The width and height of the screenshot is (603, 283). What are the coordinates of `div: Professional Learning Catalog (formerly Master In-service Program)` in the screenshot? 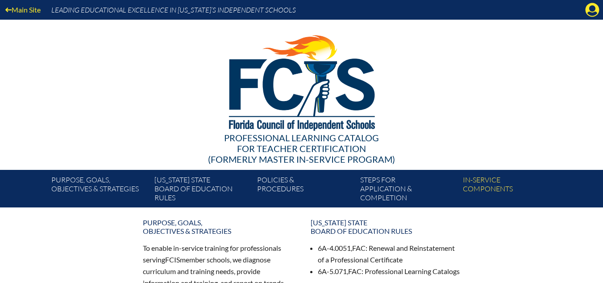 It's located at (302, 148).